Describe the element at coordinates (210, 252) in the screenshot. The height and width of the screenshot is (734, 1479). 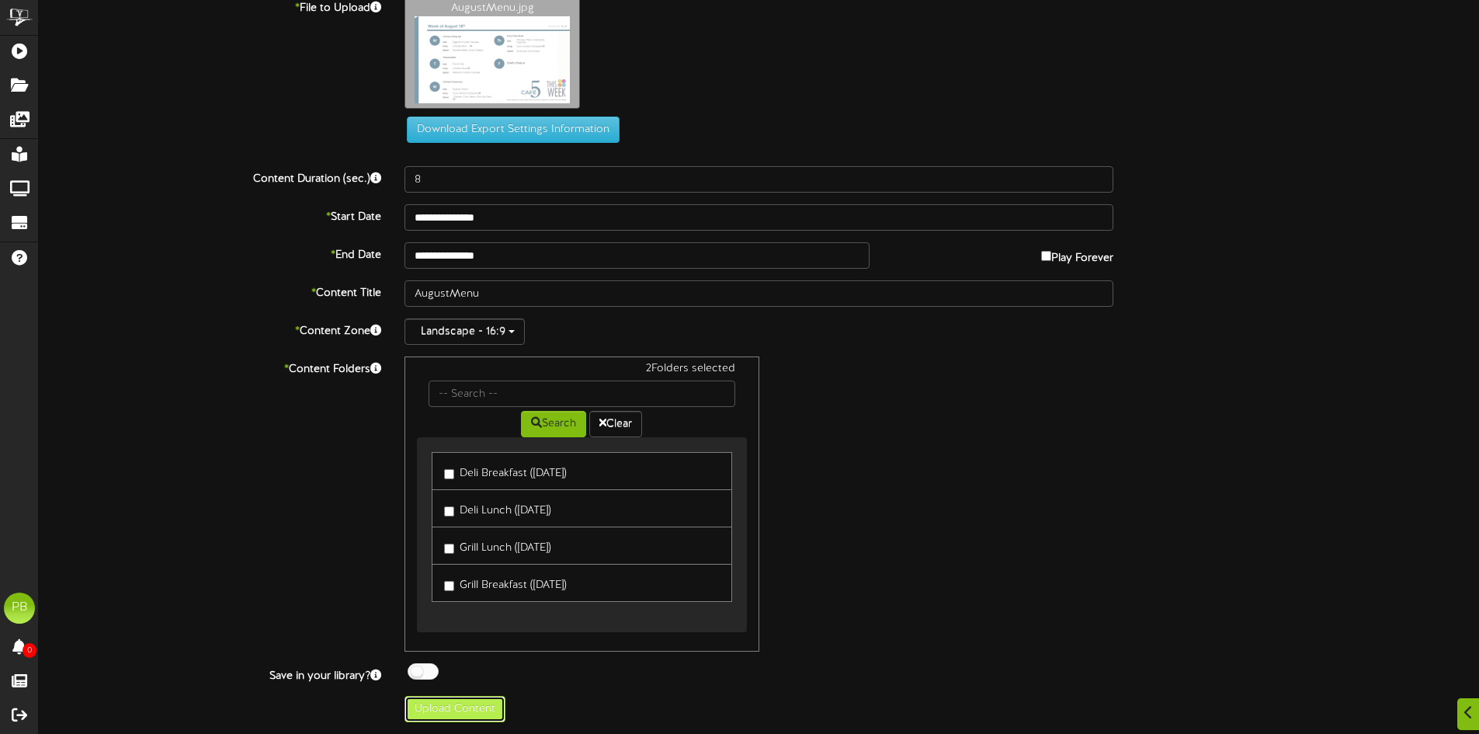
I see `label: End Date` at that location.